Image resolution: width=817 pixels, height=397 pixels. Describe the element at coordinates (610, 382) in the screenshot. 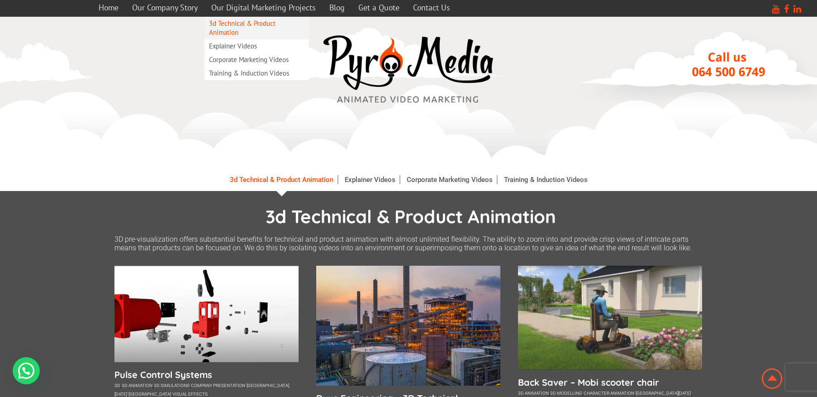

I see `h5: Back Saver – Mobi scooter chair` at that location.